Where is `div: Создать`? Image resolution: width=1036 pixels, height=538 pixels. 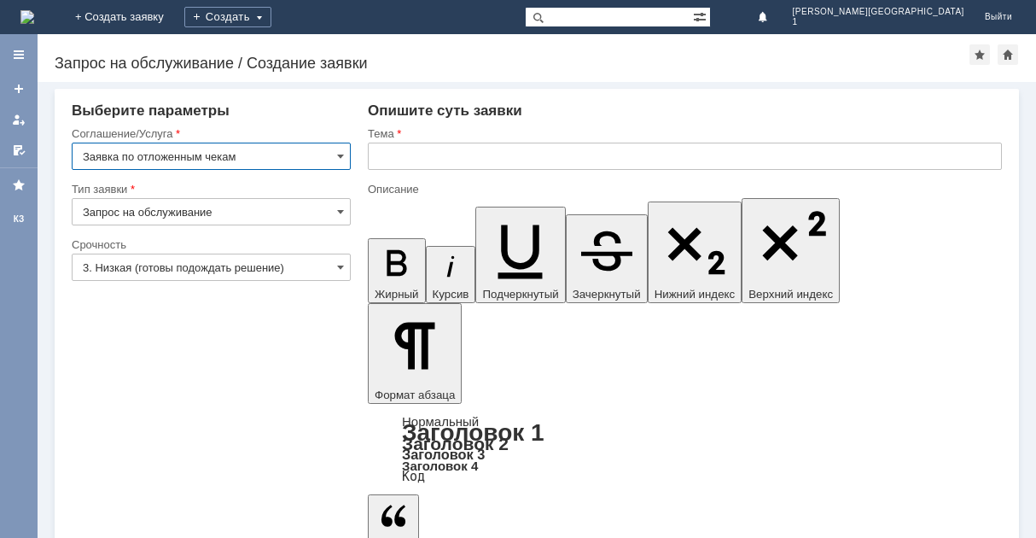 div: Создать is located at coordinates (228, 17).